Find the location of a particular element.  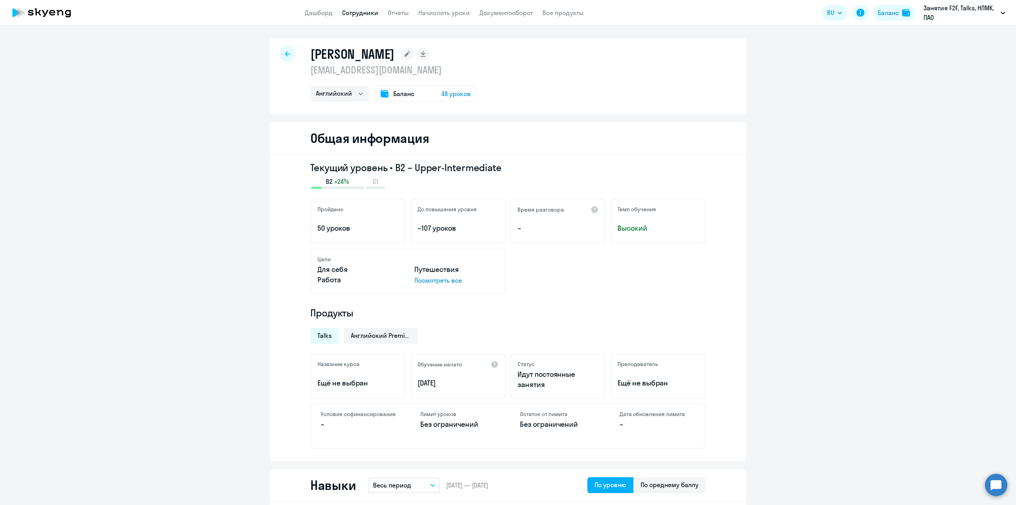

a: Балансbalance is located at coordinates (894, 13).